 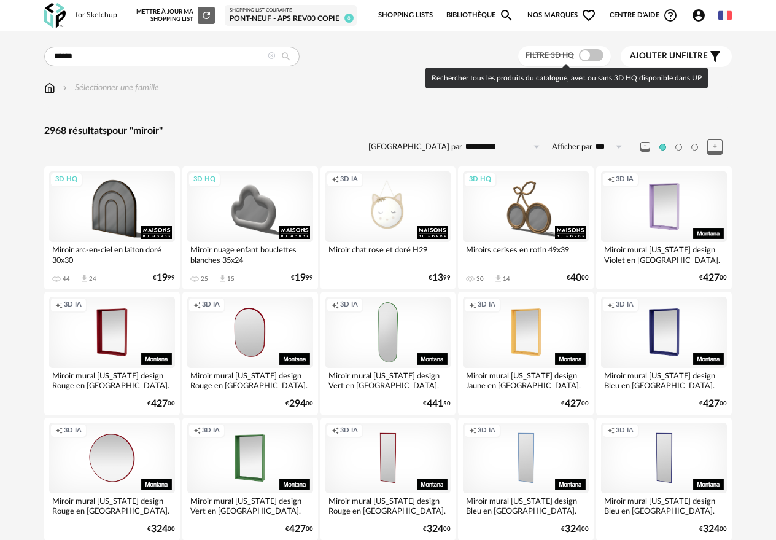 What do you see at coordinates (643, 15) in the screenshot?
I see `span: Centre d'aideHelp Circle Outline icon` at bounding box center [643, 15].